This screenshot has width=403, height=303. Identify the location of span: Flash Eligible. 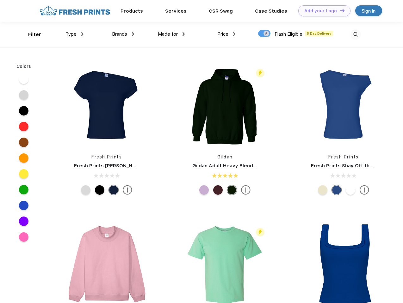
(288, 34).